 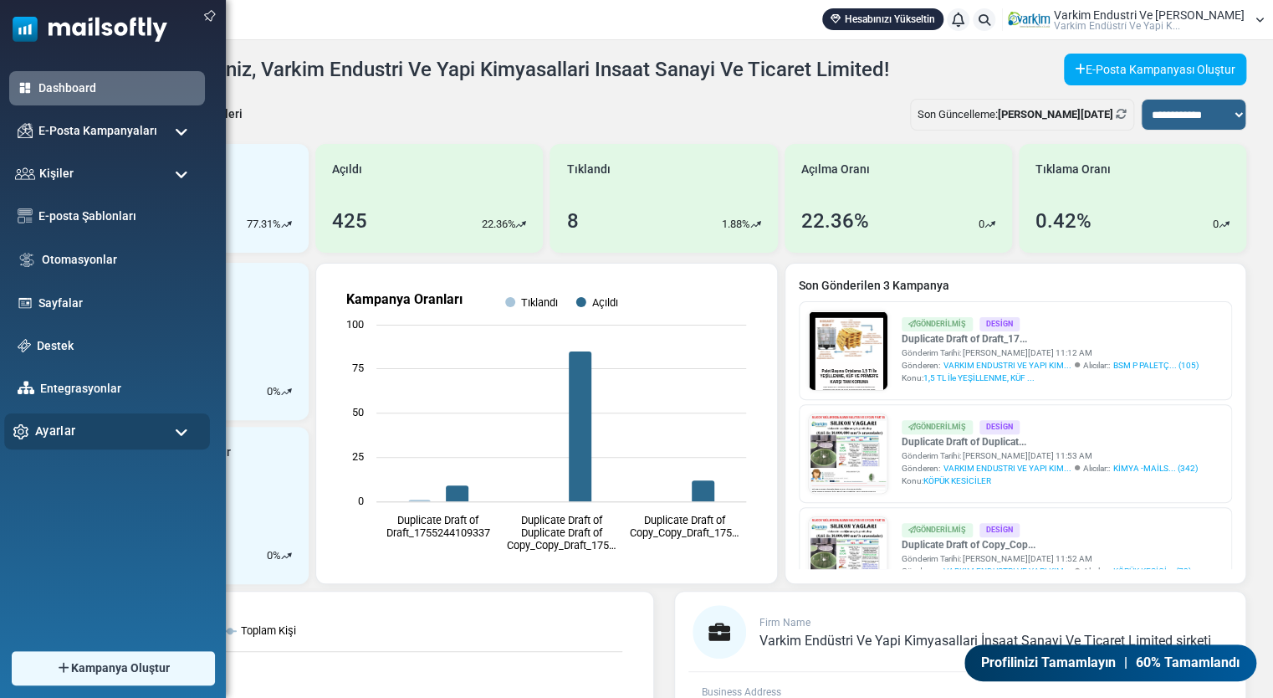 What do you see at coordinates (116, 346) in the screenshot?
I see `a: Destek` at bounding box center [116, 346].